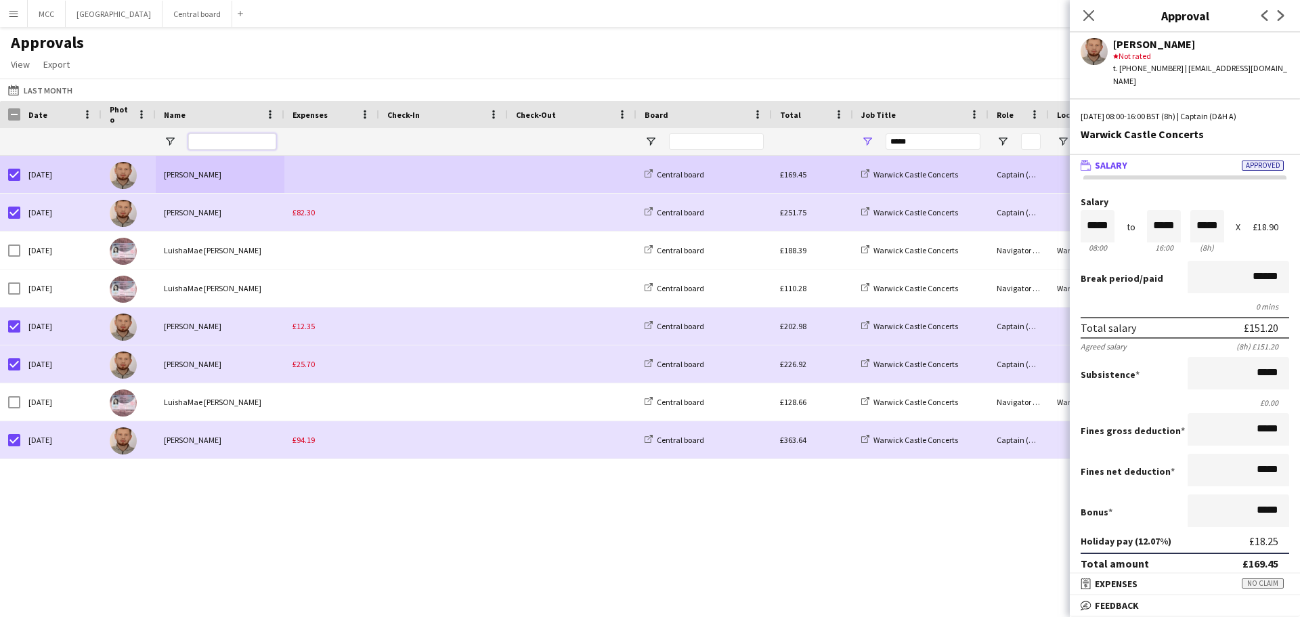  I want to click on label: Fines gross deduction, so click(1133, 431).